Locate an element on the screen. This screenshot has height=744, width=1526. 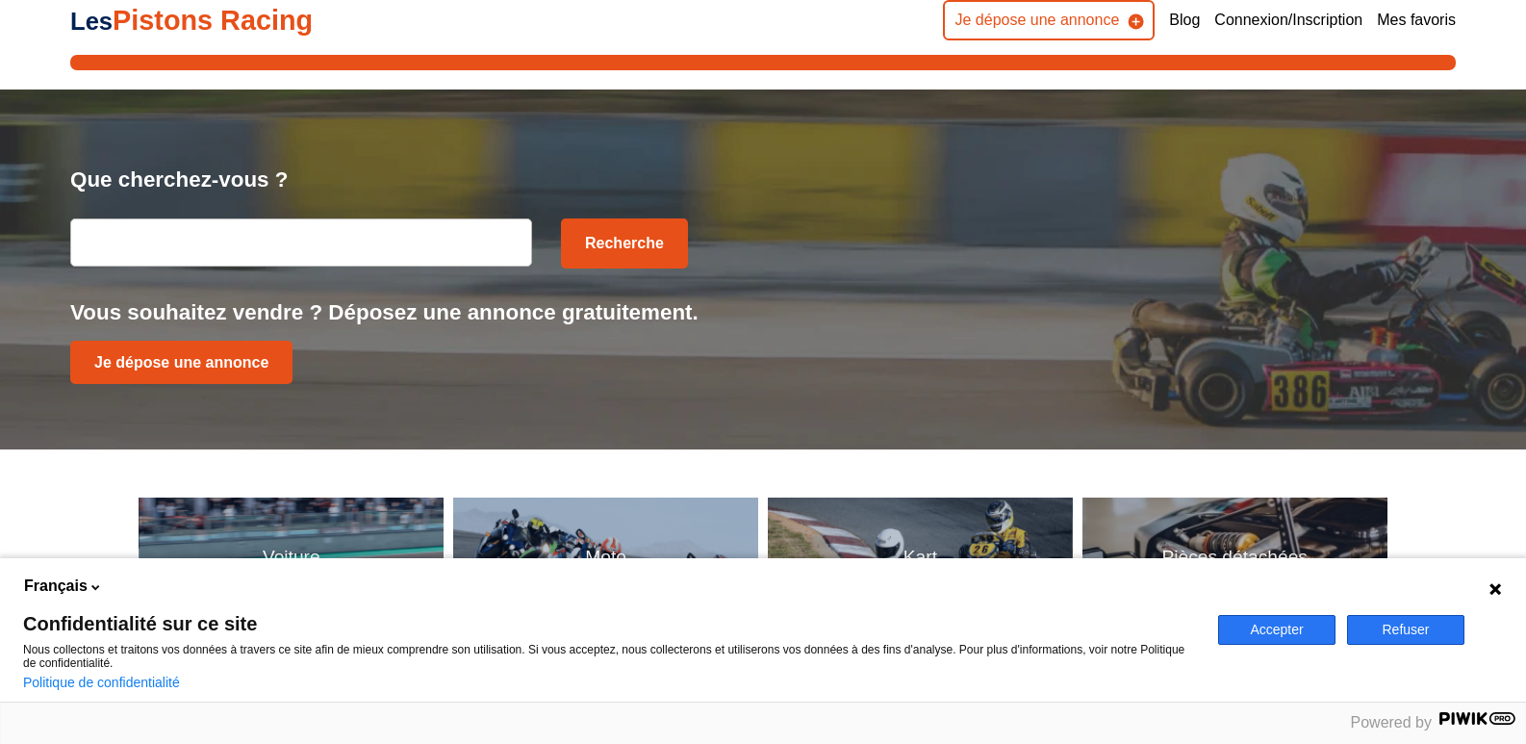
span: Powered by is located at coordinates (1392, 722).